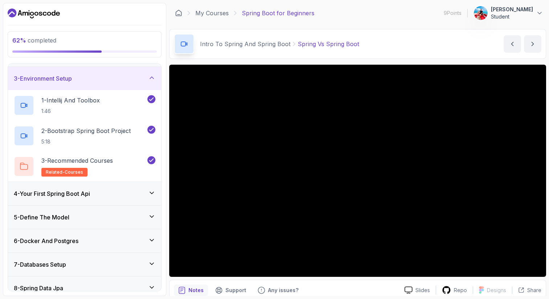  I want to click on button: 1-Intellij And Toolbox1:46, so click(85, 105).